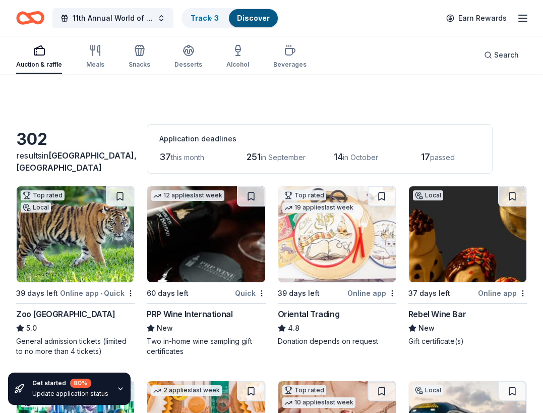 The width and height of the screenshot is (543, 413). I want to click on div: 10 applies last week, so click(319, 402).